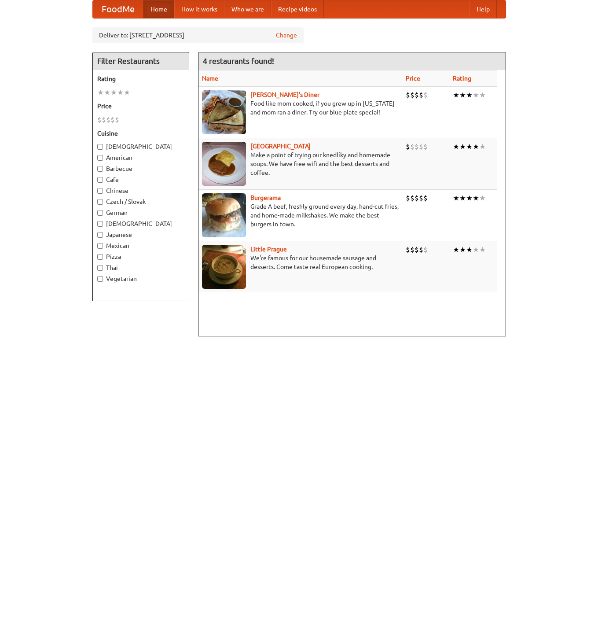  I want to click on h5: Cuisine, so click(141, 133).